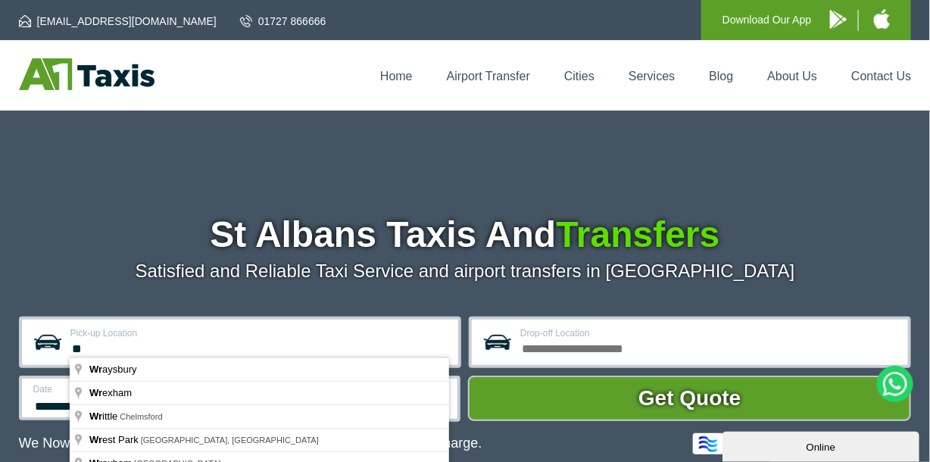  I want to click on span: est Park, so click(115, 439).